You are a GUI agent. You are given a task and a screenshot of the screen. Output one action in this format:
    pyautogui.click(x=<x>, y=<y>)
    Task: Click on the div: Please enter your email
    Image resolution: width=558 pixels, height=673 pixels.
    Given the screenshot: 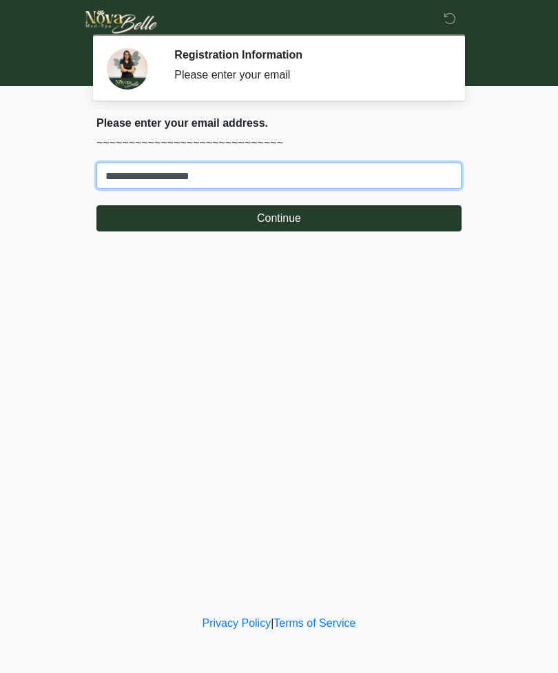 What is the action you would take?
    pyautogui.click(x=307, y=75)
    